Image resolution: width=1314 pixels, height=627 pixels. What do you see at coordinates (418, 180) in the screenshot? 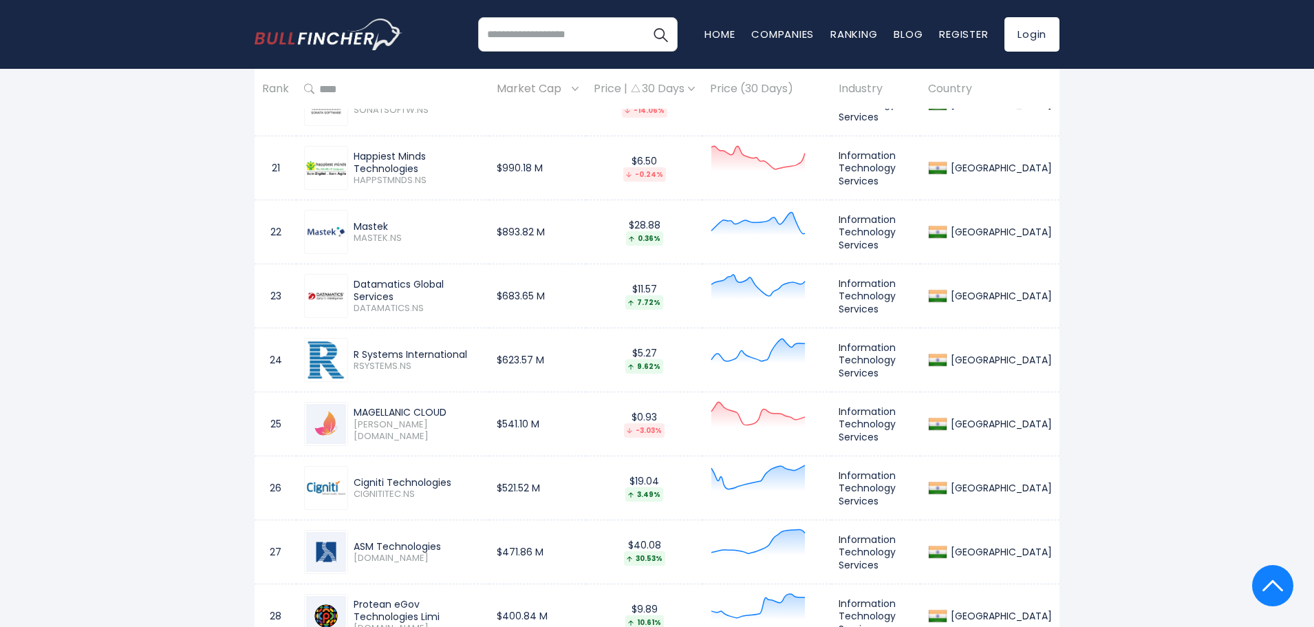
I see `span: HAPPSTMNDS.NS` at bounding box center [418, 180].